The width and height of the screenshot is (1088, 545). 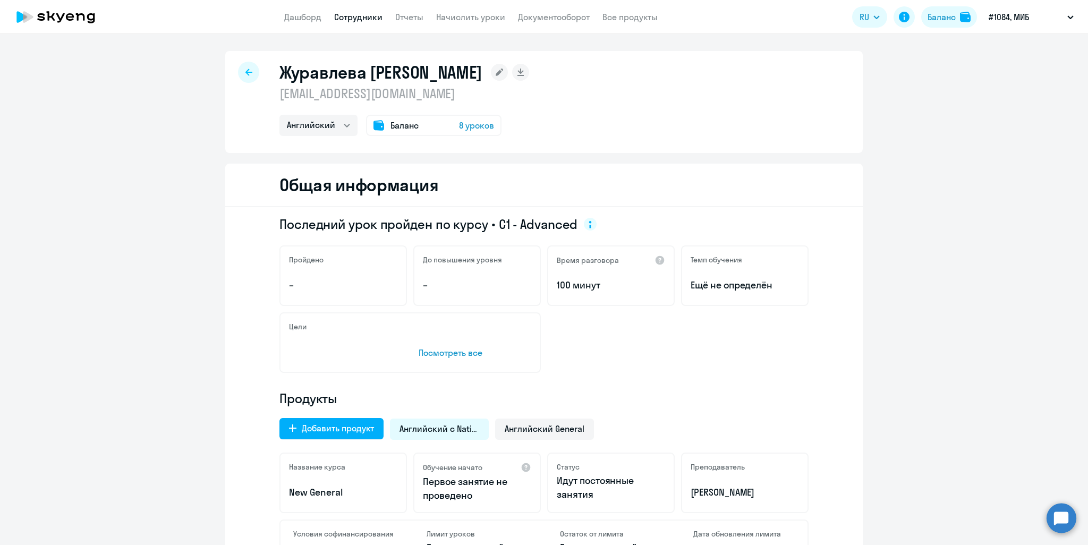 I want to click on h5: Пройдено, so click(x=306, y=260).